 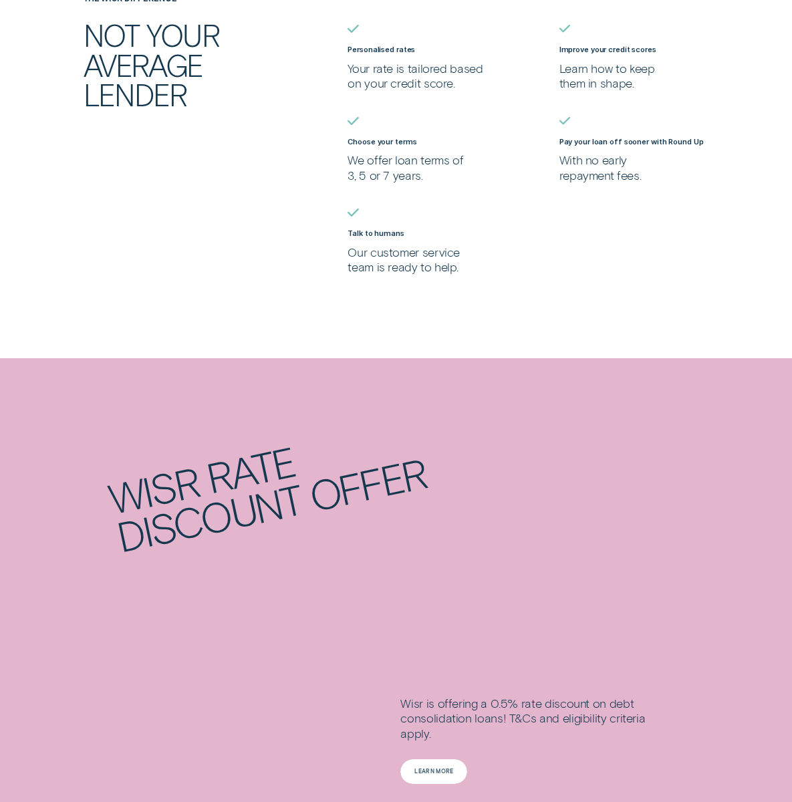 What do you see at coordinates (607, 49) in the screenshot?
I see `label: Improve your credit scores` at bounding box center [607, 49].